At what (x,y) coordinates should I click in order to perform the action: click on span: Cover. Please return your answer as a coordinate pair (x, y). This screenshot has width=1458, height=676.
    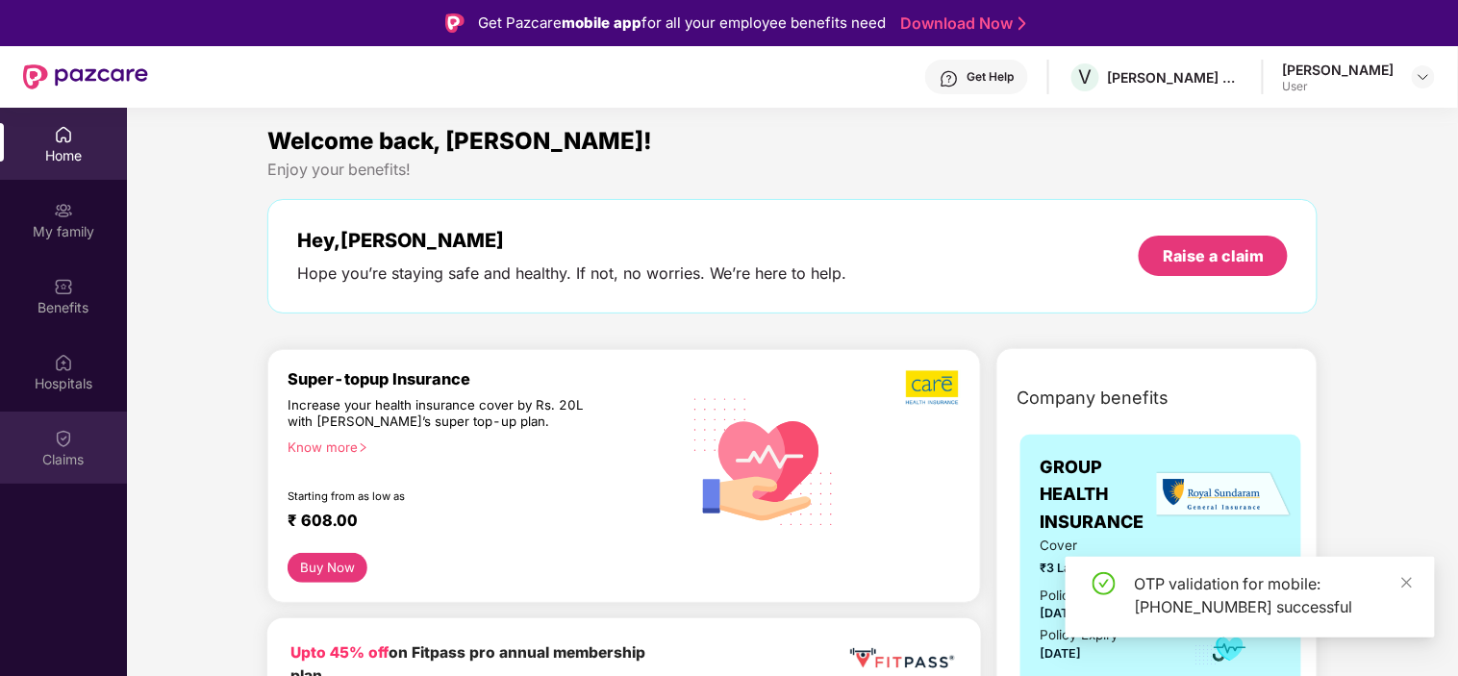
    Looking at the image, I should click on (1103, 545).